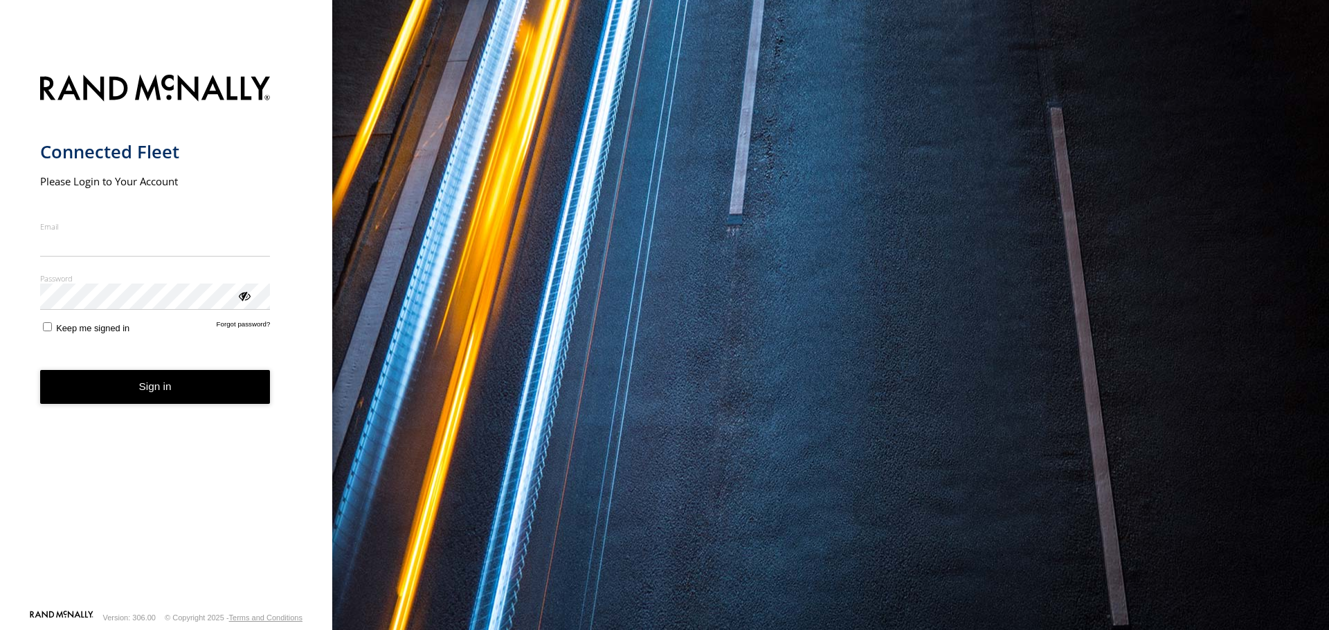  I want to click on a: Terms and Conditions, so click(266, 618).